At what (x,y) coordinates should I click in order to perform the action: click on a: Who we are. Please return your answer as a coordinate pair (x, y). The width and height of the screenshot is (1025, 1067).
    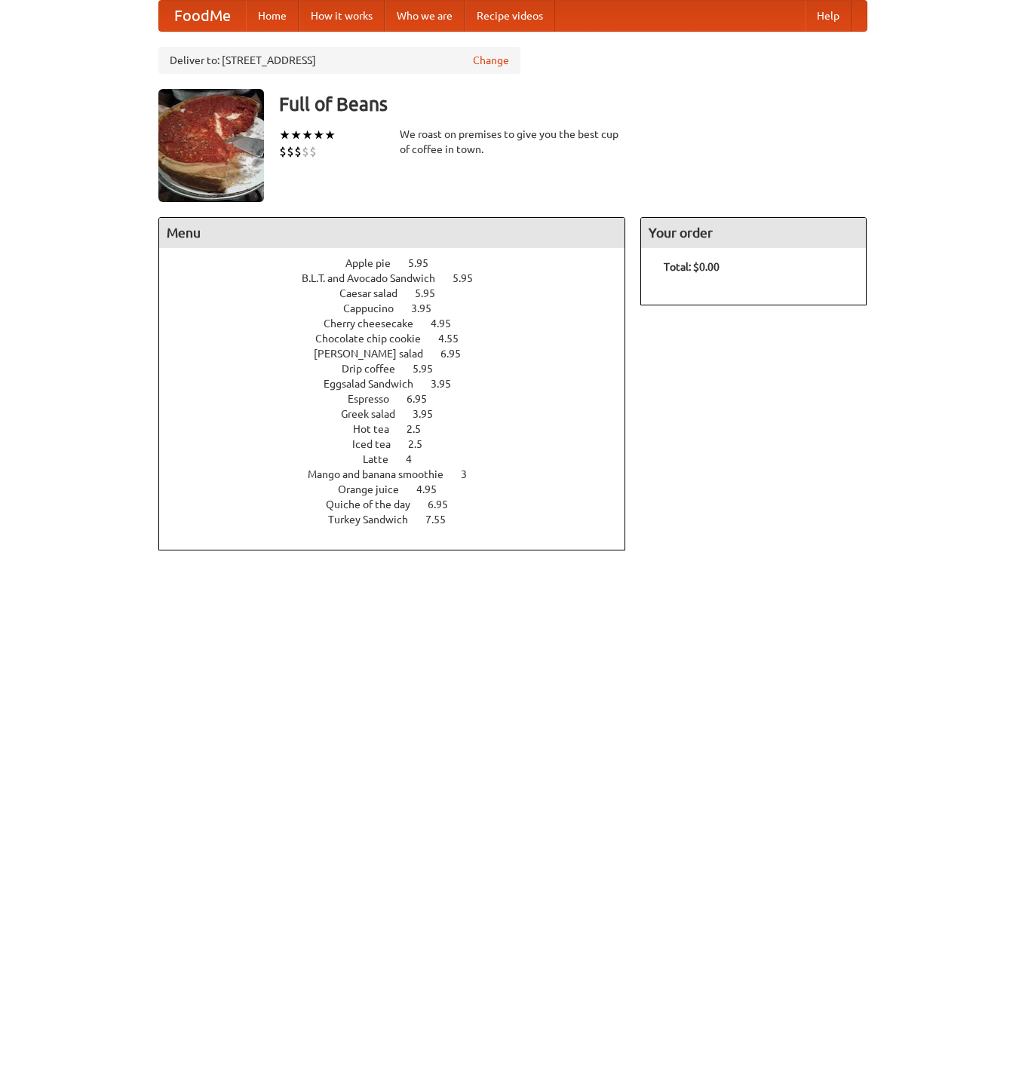
    Looking at the image, I should click on (425, 16).